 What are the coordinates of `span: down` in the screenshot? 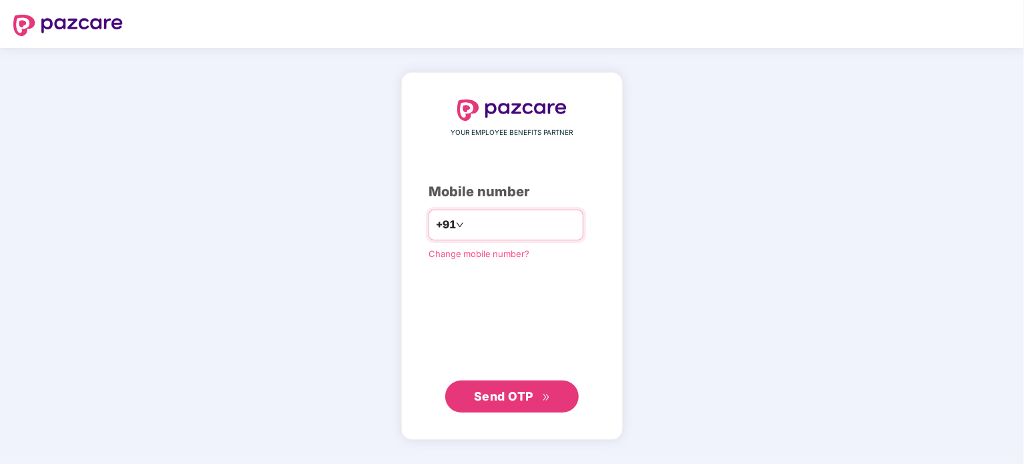 It's located at (460, 225).